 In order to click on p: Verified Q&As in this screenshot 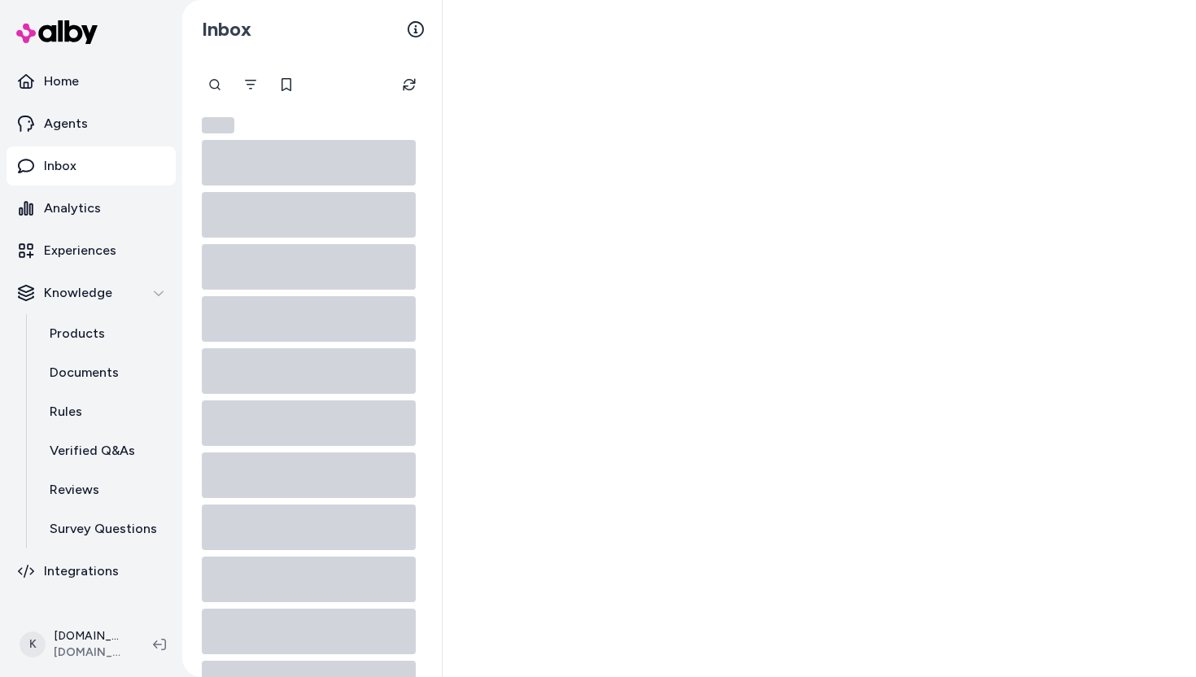, I will do `click(92, 451)`.